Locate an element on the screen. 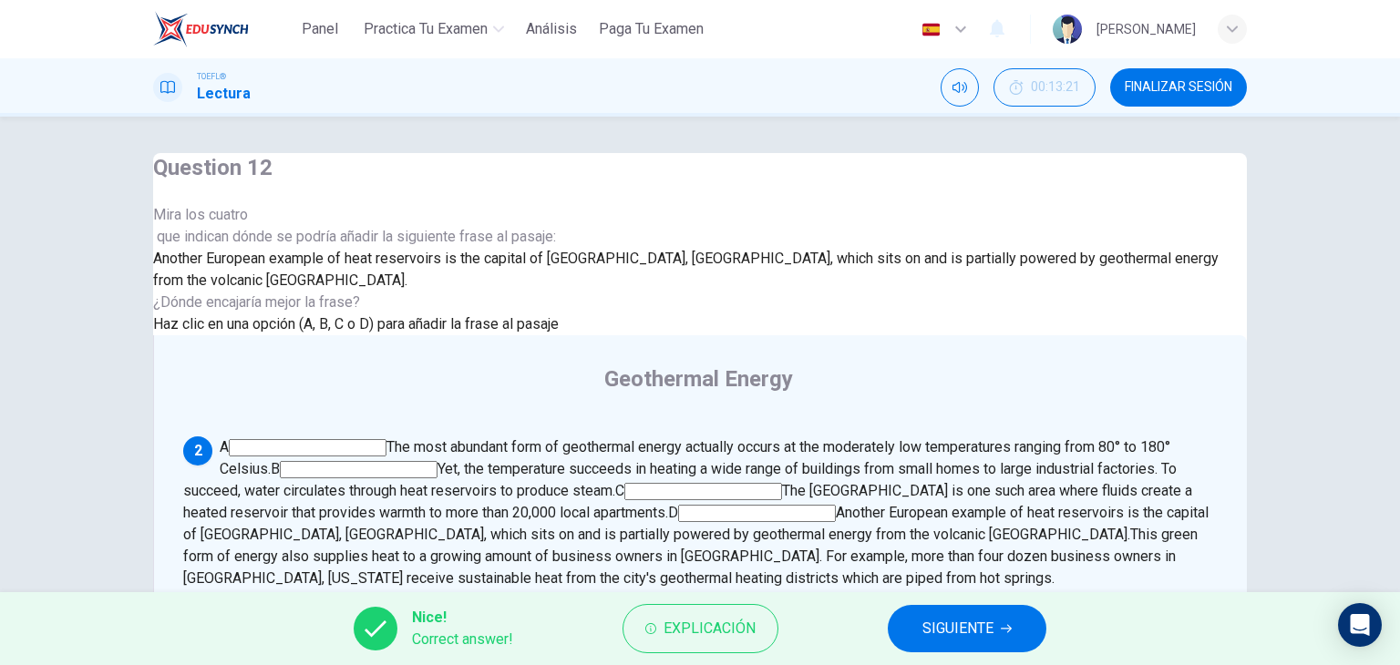 The image size is (1400, 665). button: Paga Tu Examen is located at coordinates (651, 29).